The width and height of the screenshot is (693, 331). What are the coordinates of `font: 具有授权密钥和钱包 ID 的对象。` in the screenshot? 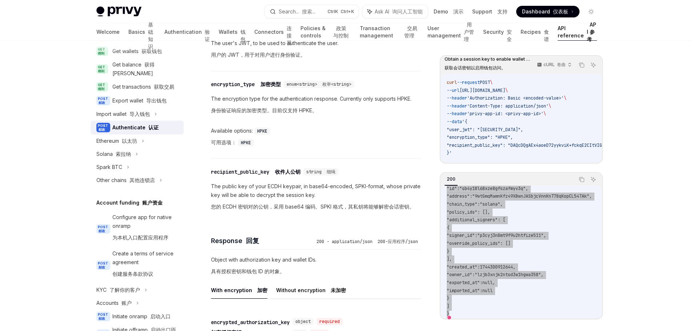 It's located at (248, 271).